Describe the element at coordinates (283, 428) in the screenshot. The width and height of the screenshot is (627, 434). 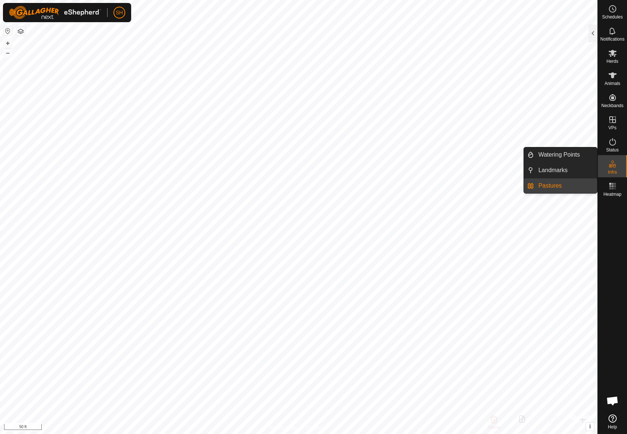
I see `a: Privacy Policy` at that location.